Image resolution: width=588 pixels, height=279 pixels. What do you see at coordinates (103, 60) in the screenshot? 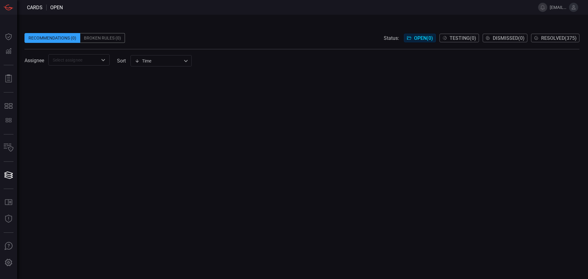
I see `button: Open` at bounding box center [103, 60].